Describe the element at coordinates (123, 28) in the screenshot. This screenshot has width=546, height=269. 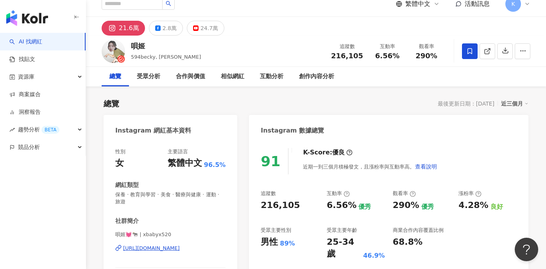
I see `button: 21.6萬` at that location.